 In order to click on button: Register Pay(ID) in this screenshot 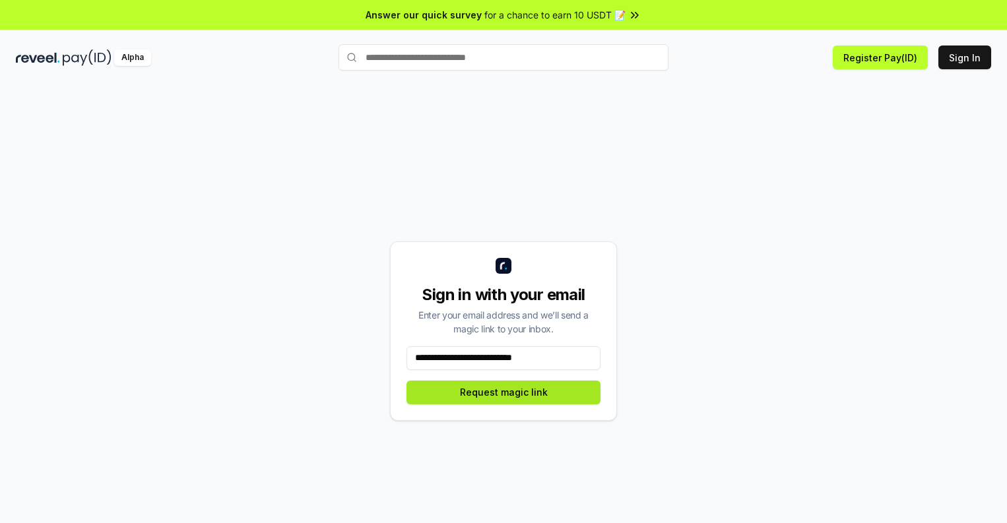, I will do `click(880, 57)`.